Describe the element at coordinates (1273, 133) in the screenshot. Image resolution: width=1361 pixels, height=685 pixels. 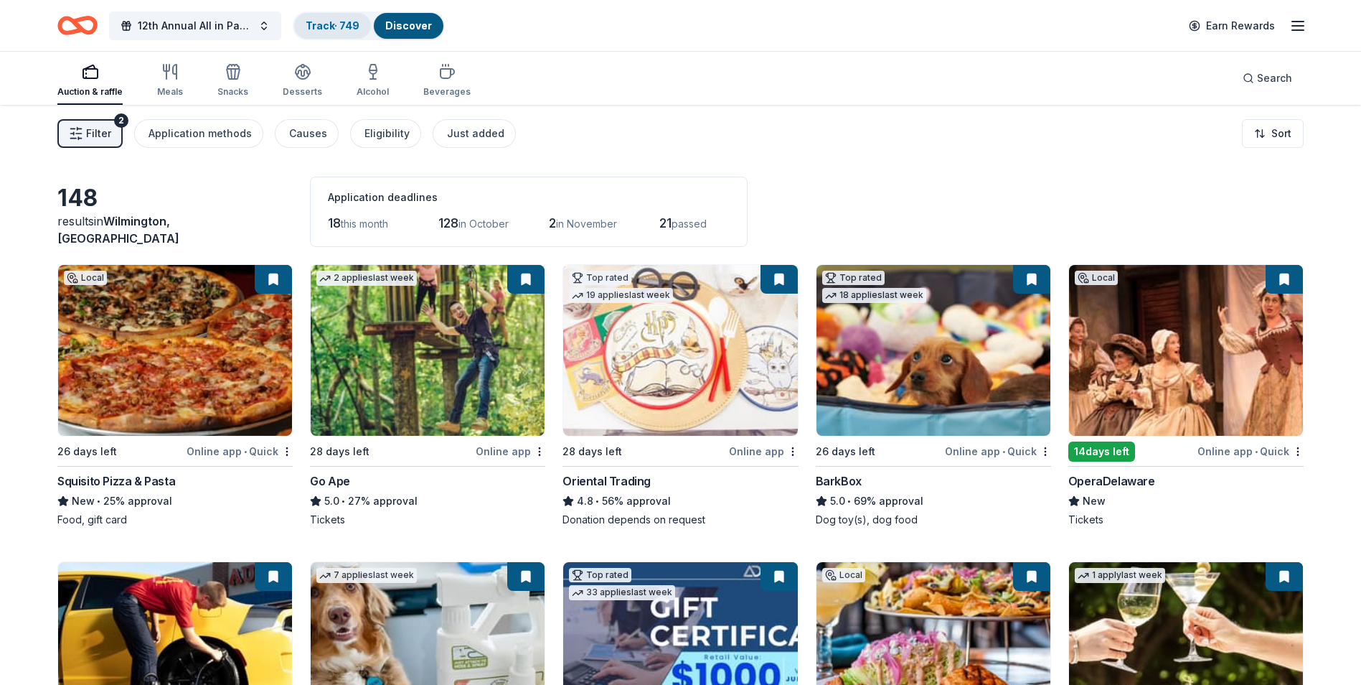
I see `button: Sort` at that location.